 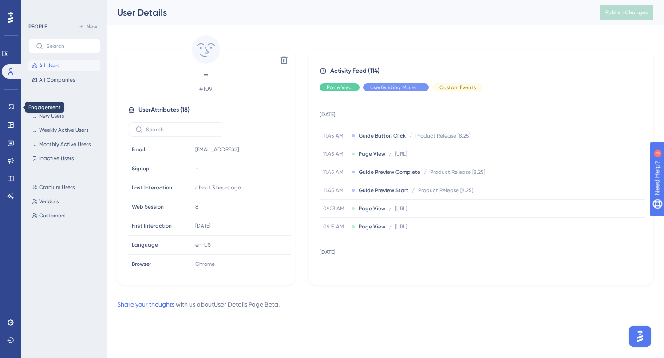 I want to click on button: All Companies, so click(x=64, y=80).